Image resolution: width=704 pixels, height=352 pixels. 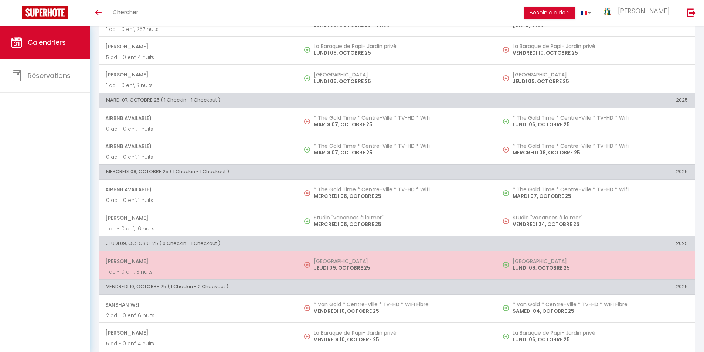 What do you see at coordinates (198, 229) in the screenshot?
I see `p: 1 ad - 0 enf, 16 nuits` at bounding box center [198, 229].